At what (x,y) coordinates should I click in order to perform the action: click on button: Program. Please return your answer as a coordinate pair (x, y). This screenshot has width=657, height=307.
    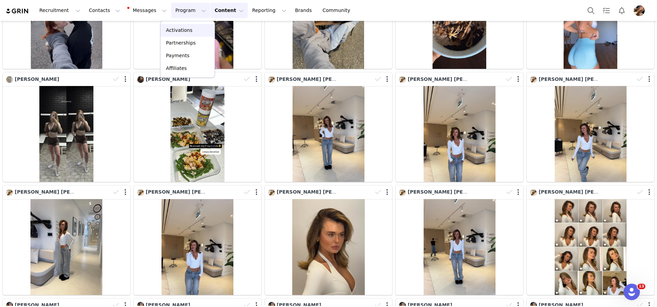
    Looking at the image, I should click on (191, 10).